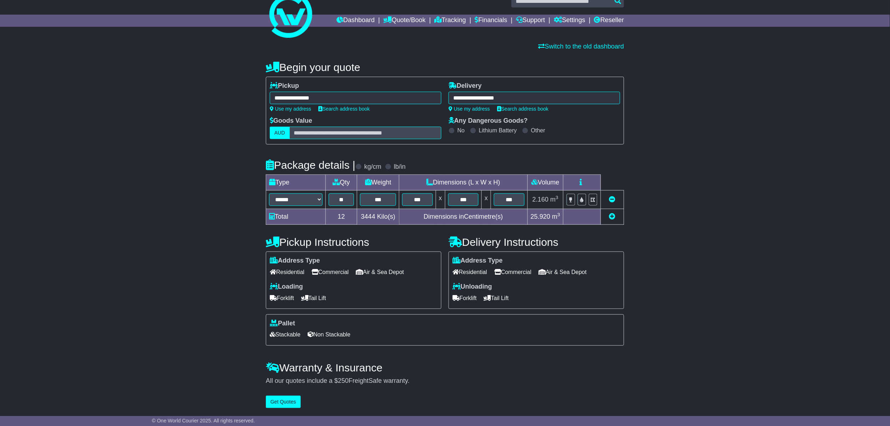 Image resolution: width=890 pixels, height=426 pixels. Describe the element at coordinates (285, 86) in the screenshot. I see `label: Pickup` at that location.